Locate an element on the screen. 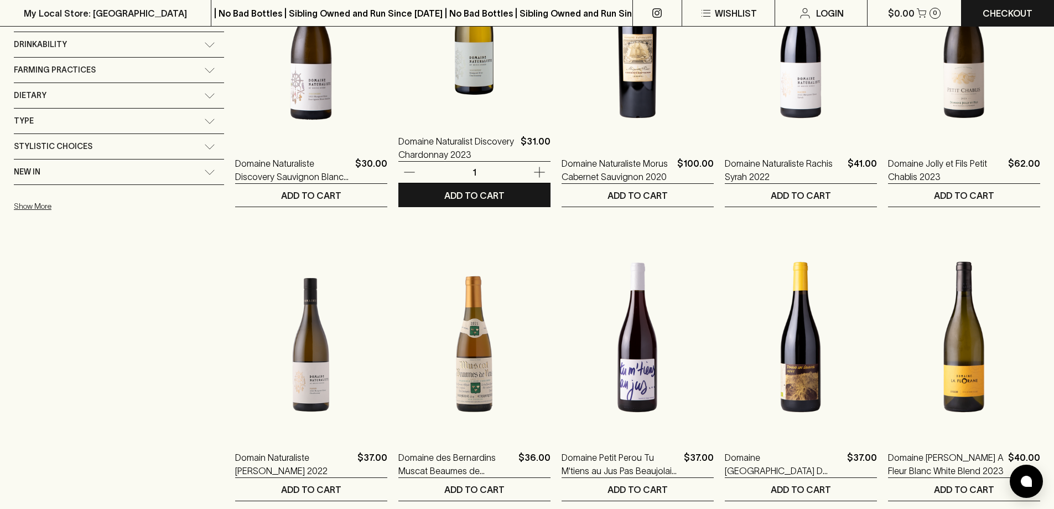 The height and width of the screenshot is (509, 1054). p: Domaine Naturaliste Discovery Sauvignon Blanc Semillon 2023 is located at coordinates (293, 170).